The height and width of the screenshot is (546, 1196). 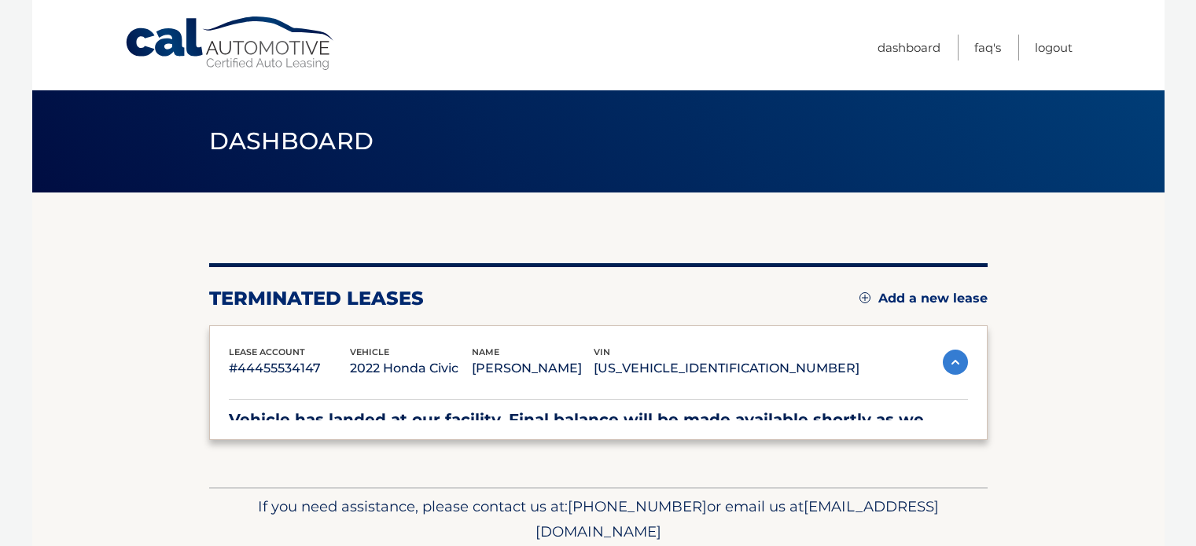 I want to click on img: accordion-active.svg, so click(x=955, y=362).